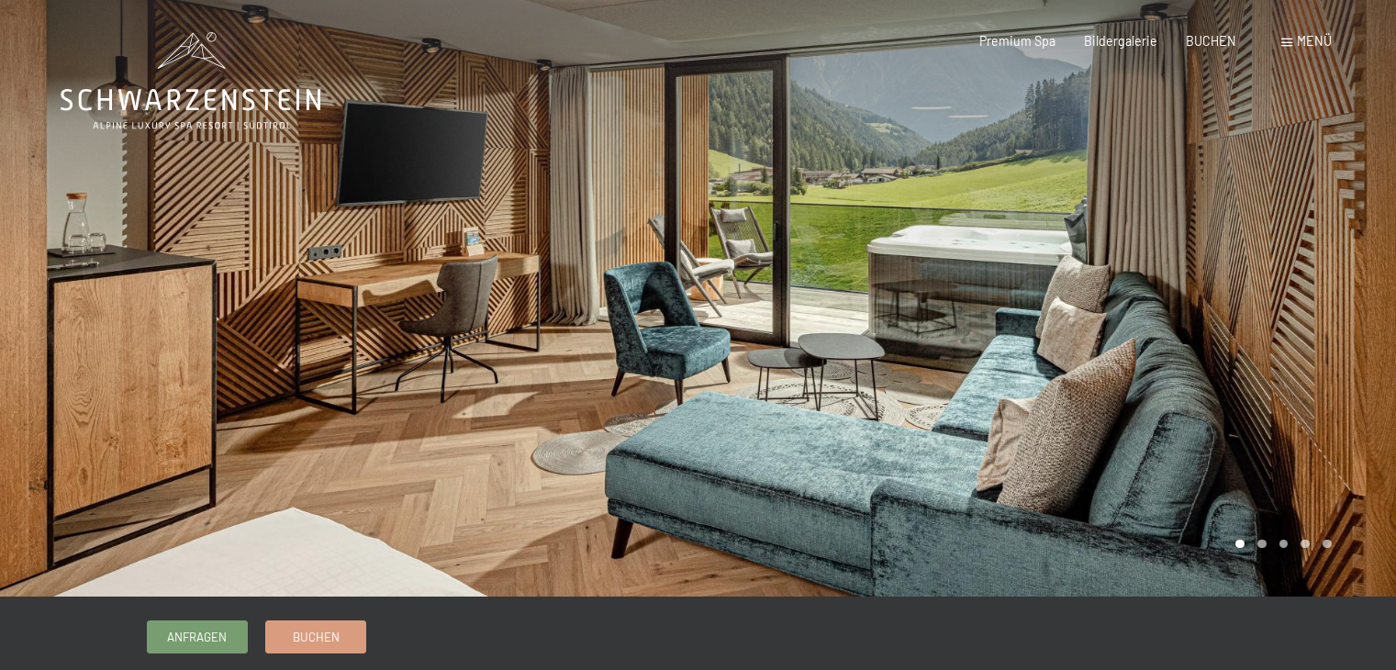  What do you see at coordinates (316, 637) in the screenshot?
I see `span: Buchen` at bounding box center [316, 637].